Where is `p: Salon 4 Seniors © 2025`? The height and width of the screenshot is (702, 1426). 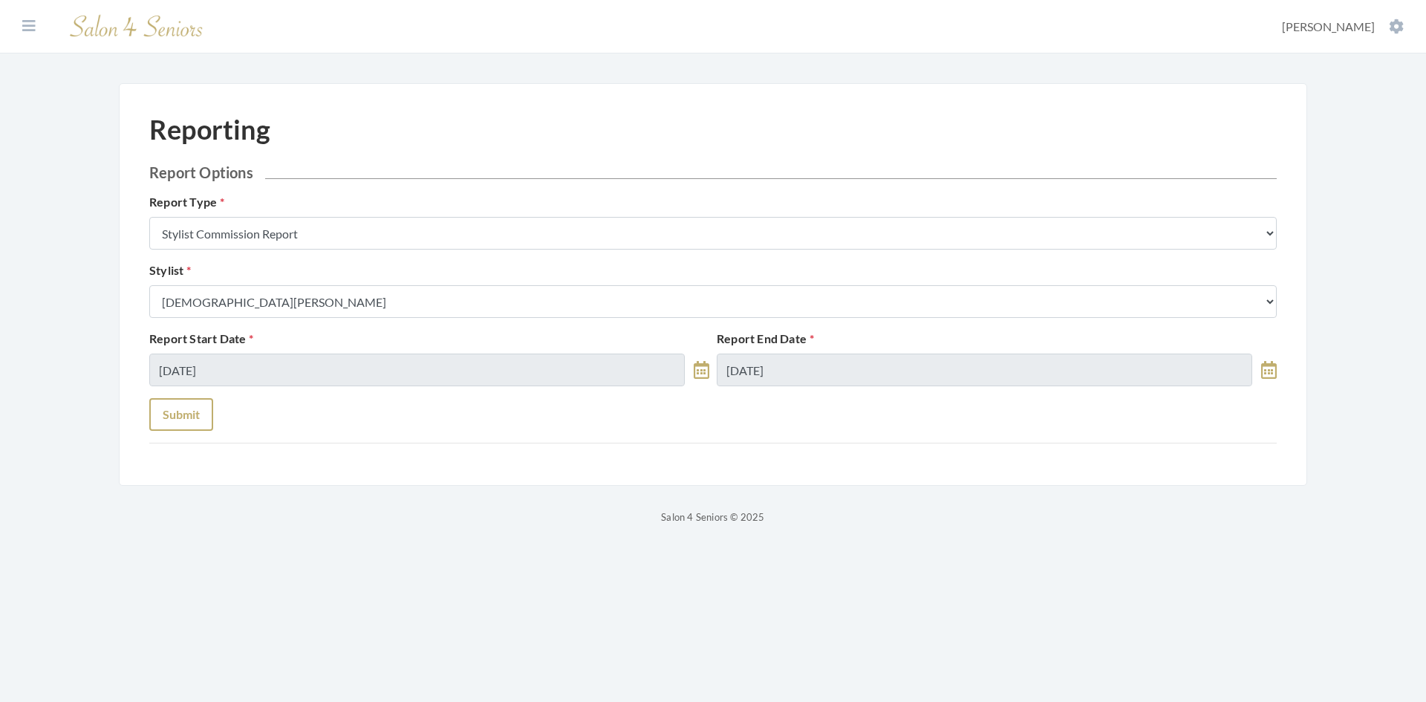 p: Salon 4 Seniors © 2025 is located at coordinates (713, 517).